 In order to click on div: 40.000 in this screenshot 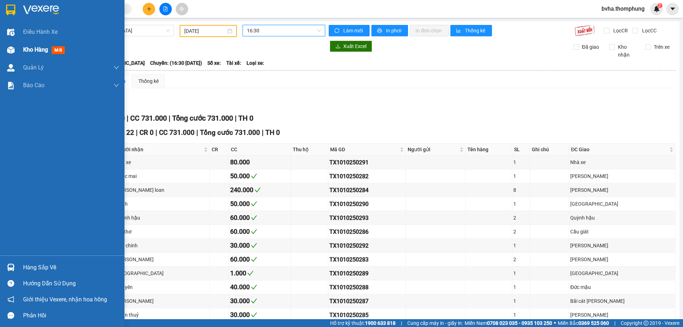, I will do `click(260, 287)`.